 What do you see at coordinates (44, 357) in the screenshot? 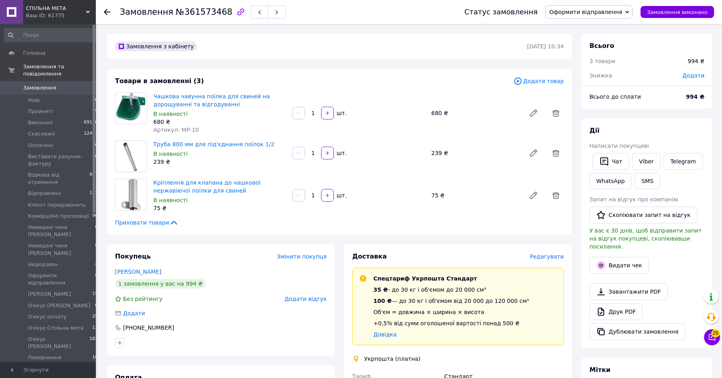
I see `span: Повернення` at bounding box center [44, 357].